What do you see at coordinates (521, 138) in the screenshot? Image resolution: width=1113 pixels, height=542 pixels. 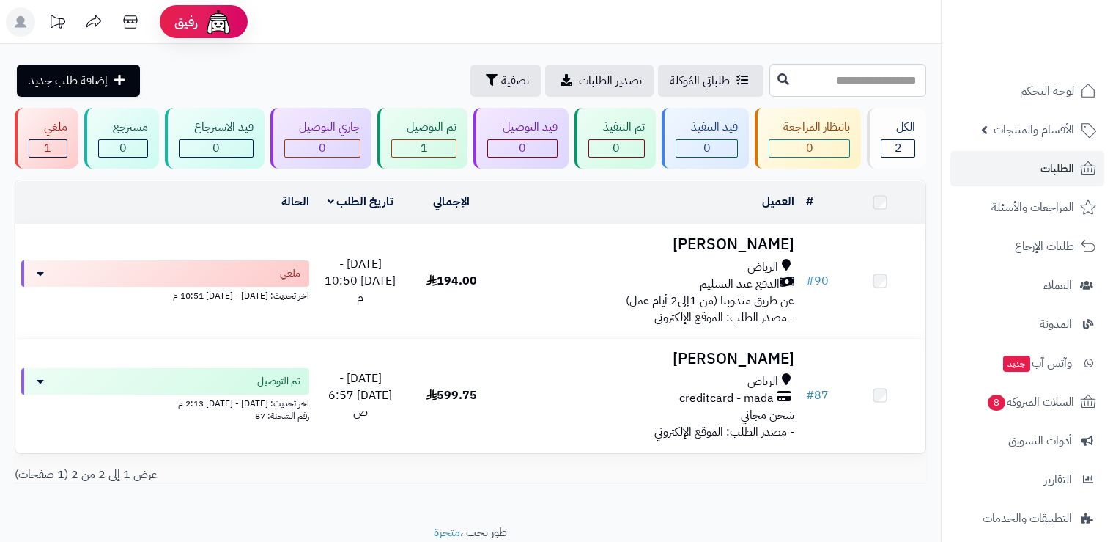 I see `a: قيد التوصيل 0` at bounding box center [521, 138].